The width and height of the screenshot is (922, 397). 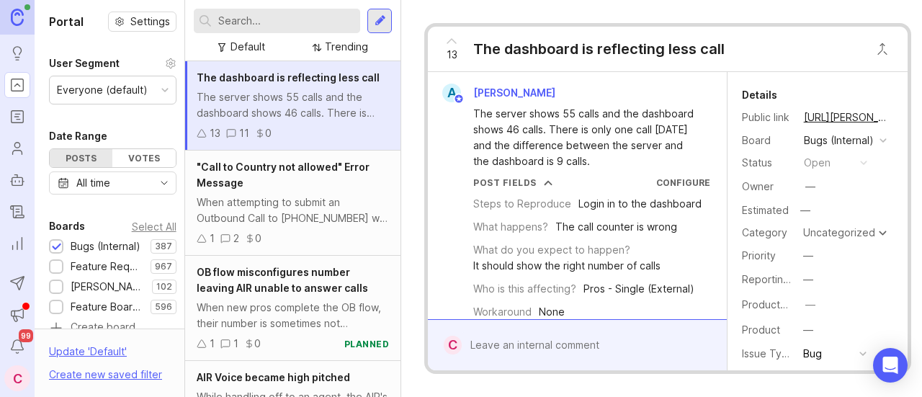 What do you see at coordinates (105, 246) in the screenshot?
I see `div: Bugs (Internal)` at bounding box center [105, 246].